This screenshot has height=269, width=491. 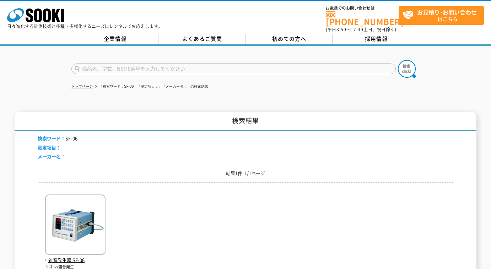 What do you see at coordinates (49, 147) in the screenshot?
I see `span: 測定項目：` at bounding box center [49, 147].